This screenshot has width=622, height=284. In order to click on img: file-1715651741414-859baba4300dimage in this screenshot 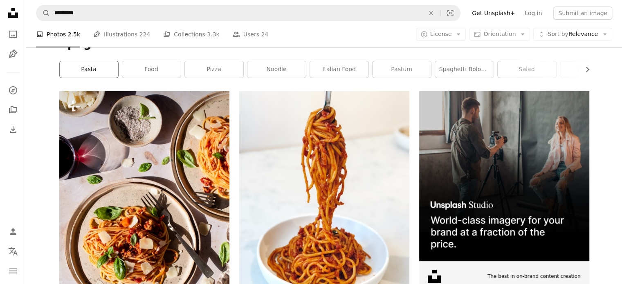, I will do `click(504, 176)`.